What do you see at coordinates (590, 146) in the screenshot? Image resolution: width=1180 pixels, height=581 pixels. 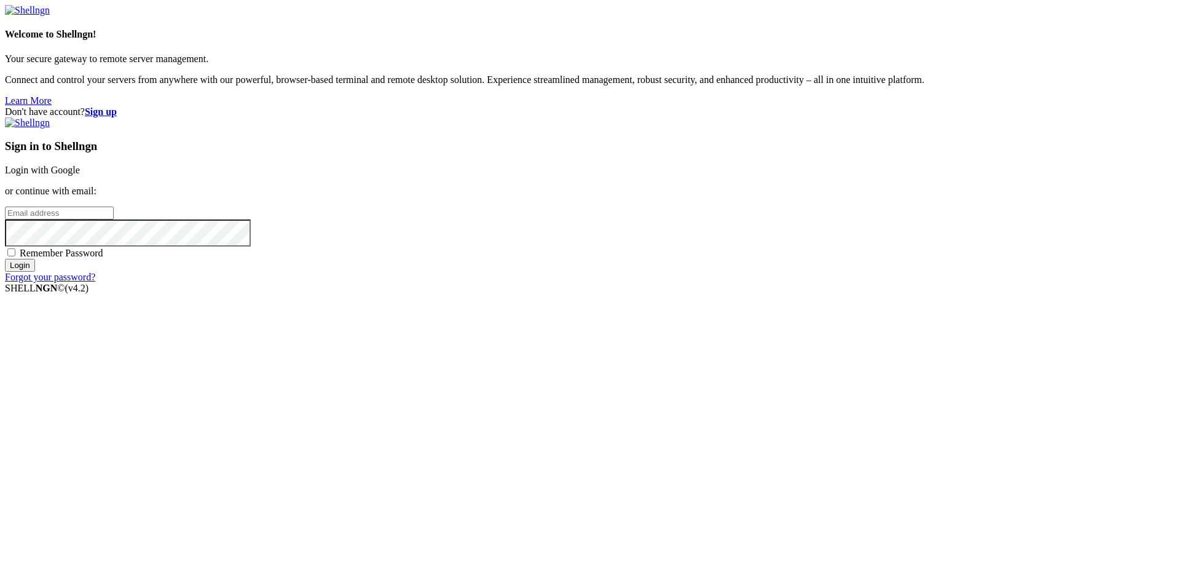 I see `h3: Sign in to Shellngn` at bounding box center [590, 146].